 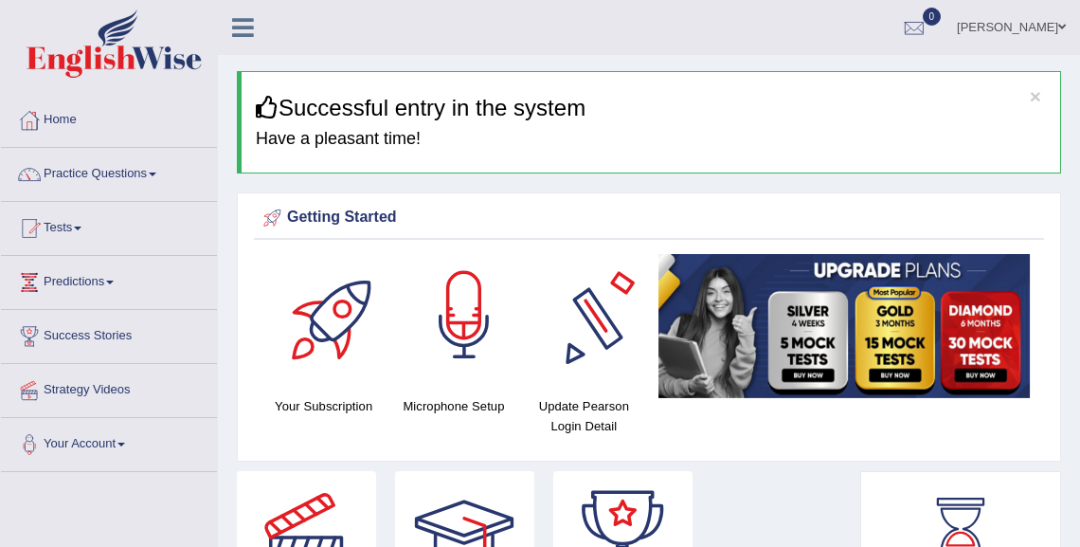 What do you see at coordinates (844, 326) in the screenshot?
I see `img: small5.jpg` at bounding box center [844, 326].